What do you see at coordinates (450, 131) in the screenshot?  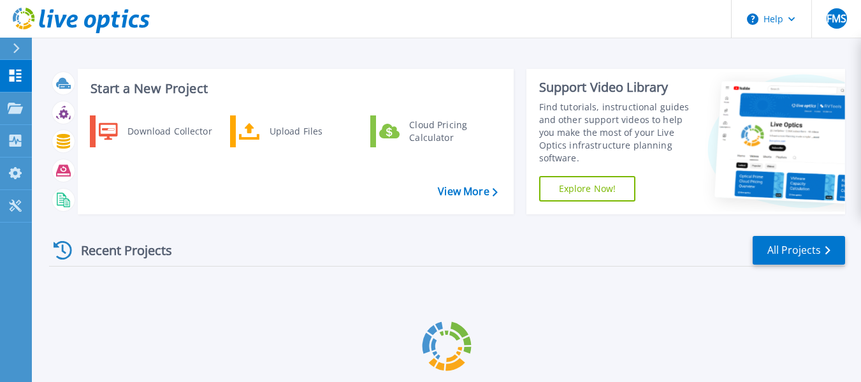 I see `div: Cloud Pricing Calculator` at bounding box center [450, 131].